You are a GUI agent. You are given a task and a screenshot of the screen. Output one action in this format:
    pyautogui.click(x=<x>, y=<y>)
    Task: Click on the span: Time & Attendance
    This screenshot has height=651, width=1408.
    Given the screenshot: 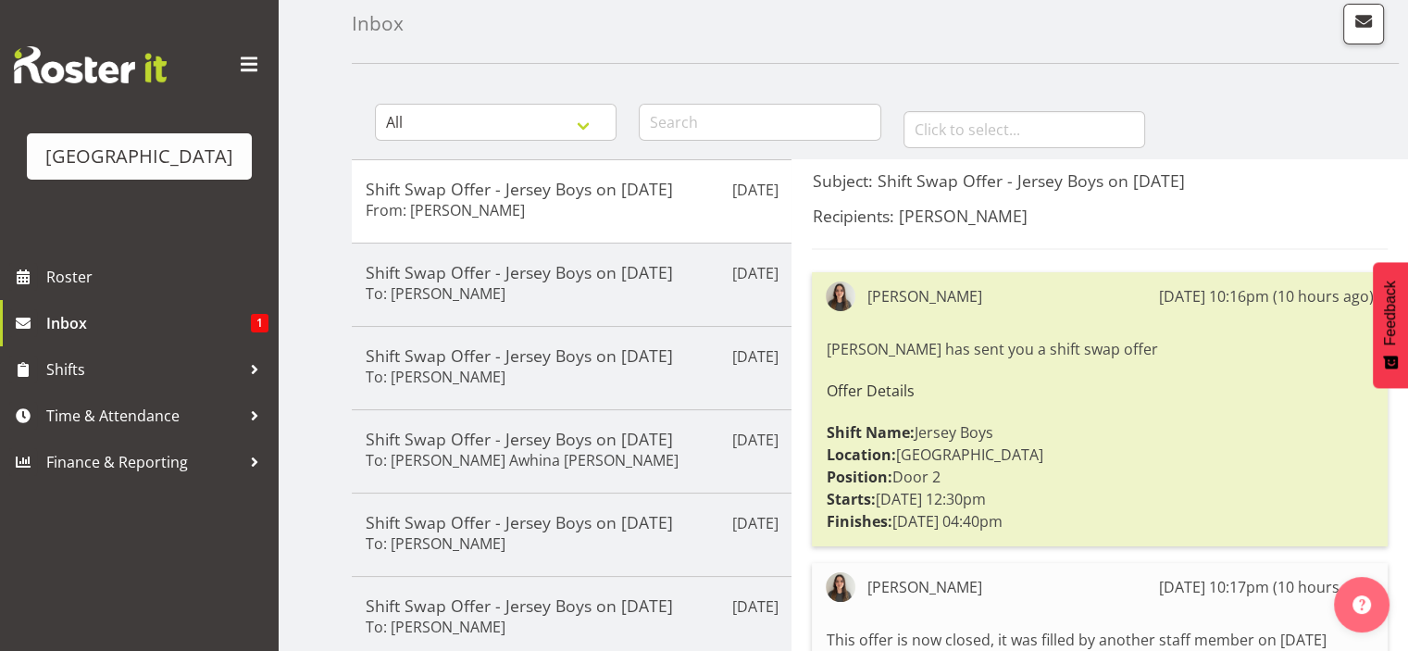 What is the action you would take?
    pyautogui.click(x=143, y=416)
    